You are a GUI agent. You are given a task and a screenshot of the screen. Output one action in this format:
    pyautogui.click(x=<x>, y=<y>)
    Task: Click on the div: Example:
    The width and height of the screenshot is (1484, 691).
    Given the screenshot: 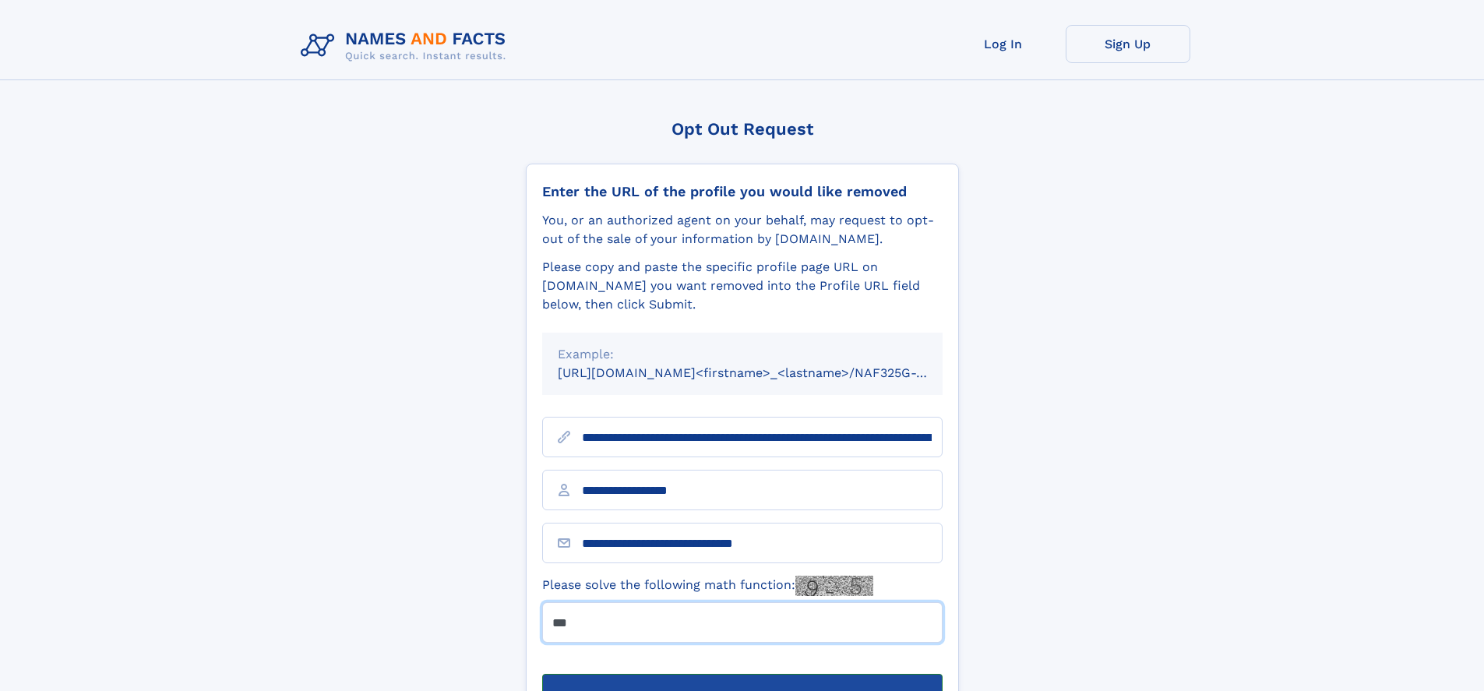 What is the action you would take?
    pyautogui.click(x=743, y=355)
    